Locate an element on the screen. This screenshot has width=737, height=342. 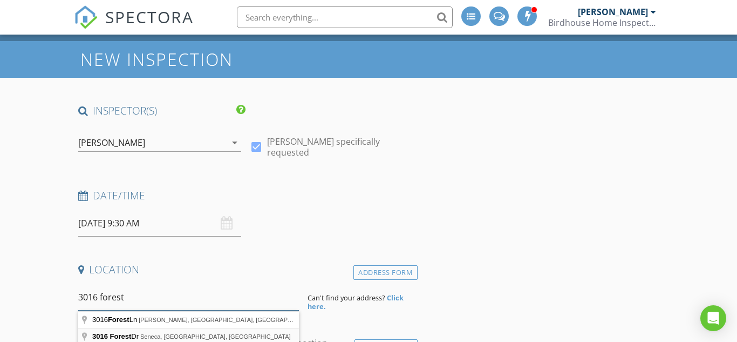
h4: INSPECTOR(S) is located at coordinates (162, 111).